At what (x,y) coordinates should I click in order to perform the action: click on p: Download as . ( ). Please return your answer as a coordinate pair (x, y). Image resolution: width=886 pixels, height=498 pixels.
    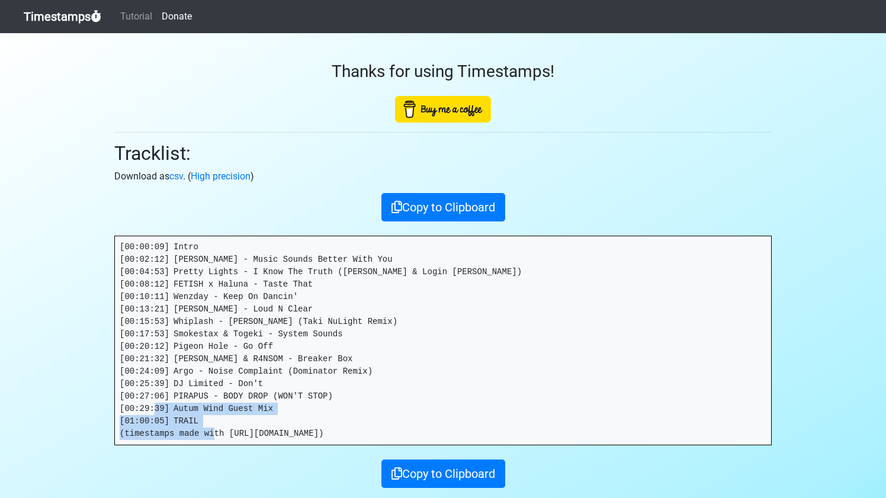
    Looking at the image, I should click on (443, 176).